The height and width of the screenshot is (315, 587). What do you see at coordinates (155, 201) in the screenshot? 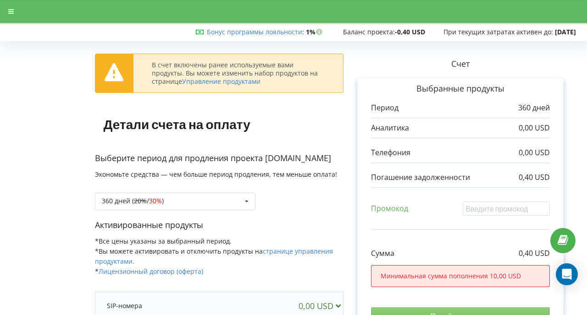
I see `span: 30%` at bounding box center [155, 201].